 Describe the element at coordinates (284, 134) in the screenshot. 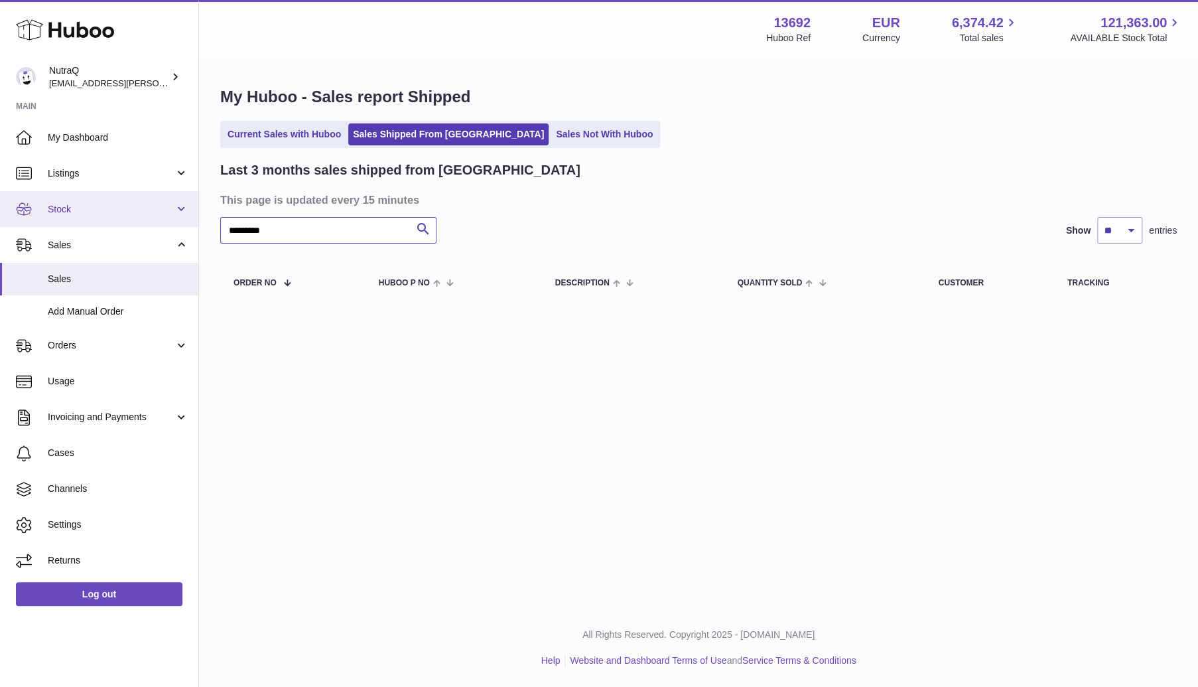

I see `a: Current Sales with Huboo` at that location.